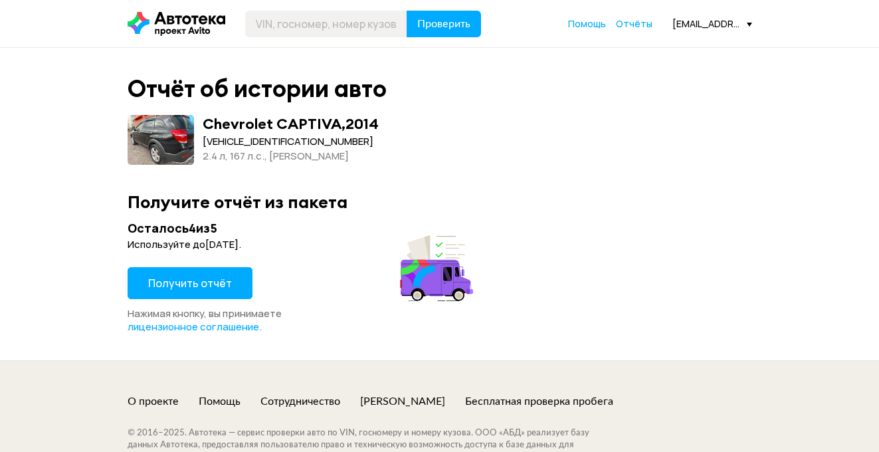  I want to click on div: Отчёт об истории авто, so click(257, 88).